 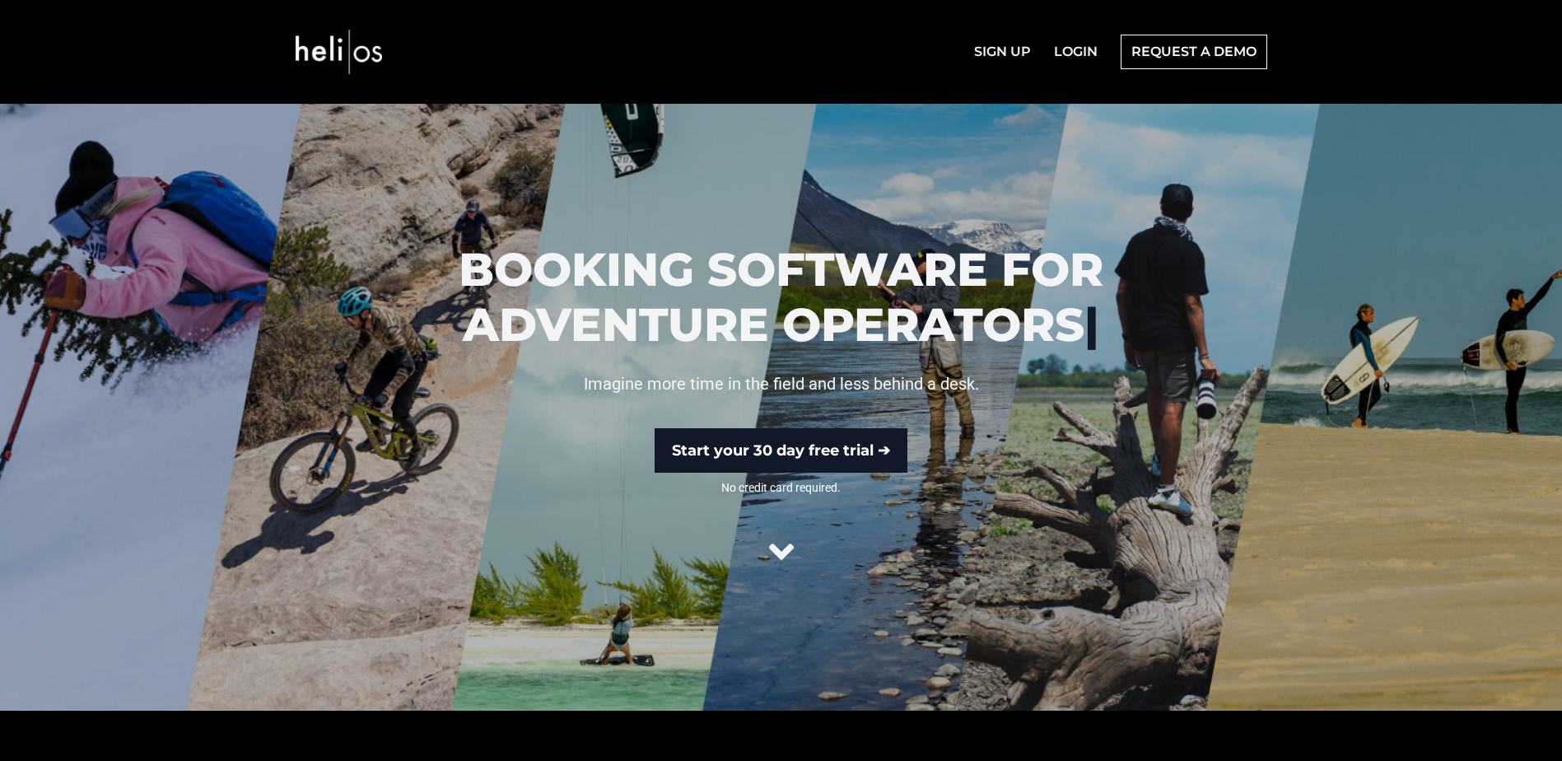 What do you see at coordinates (781, 450) in the screenshot?
I see `a: Start your 30 day free trial ➔` at bounding box center [781, 450].